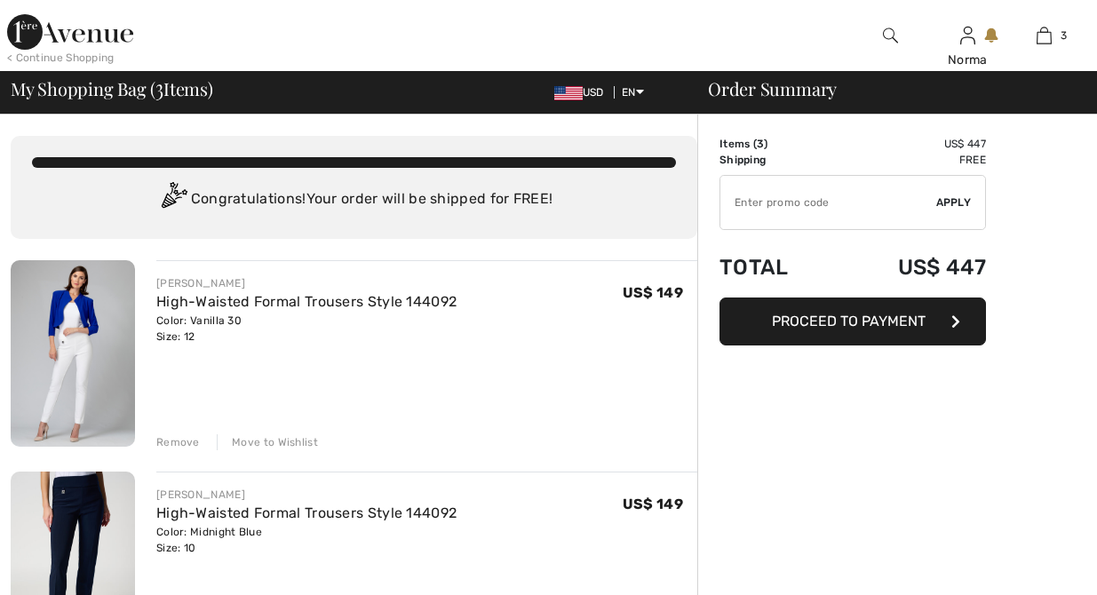 This screenshot has width=1097, height=595. I want to click on img: Congratulation2.svg, so click(173, 200).